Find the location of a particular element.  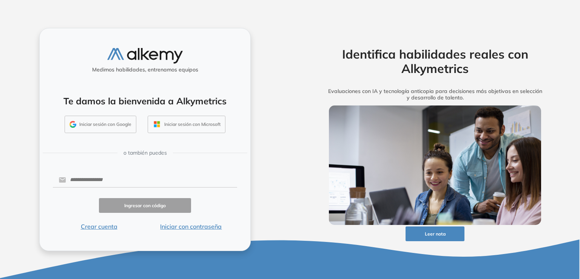

h4: Te damos la bienvenida a Alkymetrics is located at coordinates (145, 101).